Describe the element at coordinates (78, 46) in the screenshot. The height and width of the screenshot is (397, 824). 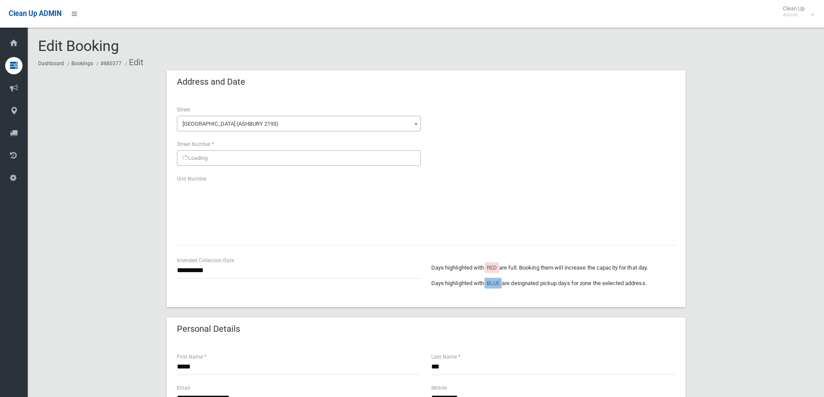
I see `span: Edit Booking` at that location.